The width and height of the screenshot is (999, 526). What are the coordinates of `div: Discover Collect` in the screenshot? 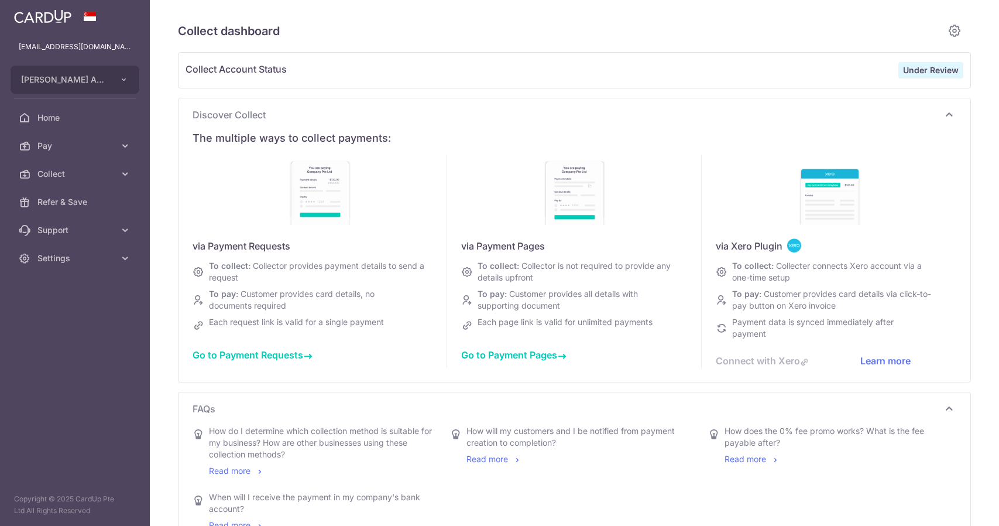 It's located at (574, 249).